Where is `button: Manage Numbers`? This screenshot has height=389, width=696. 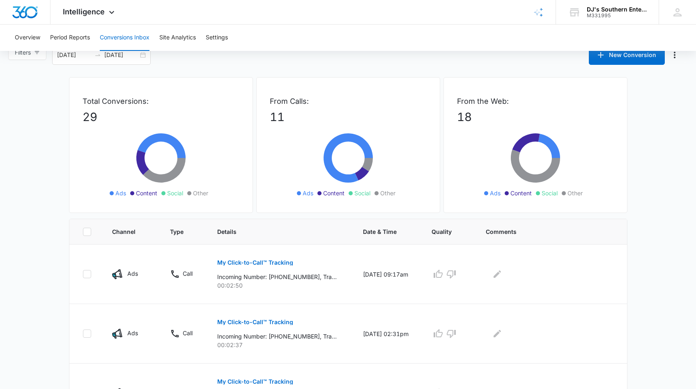
button: Manage Numbers is located at coordinates (675, 55).